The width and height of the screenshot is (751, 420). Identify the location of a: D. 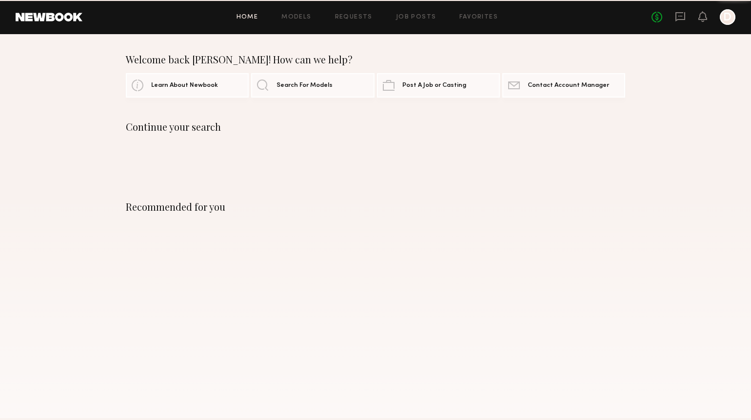
(728, 17).